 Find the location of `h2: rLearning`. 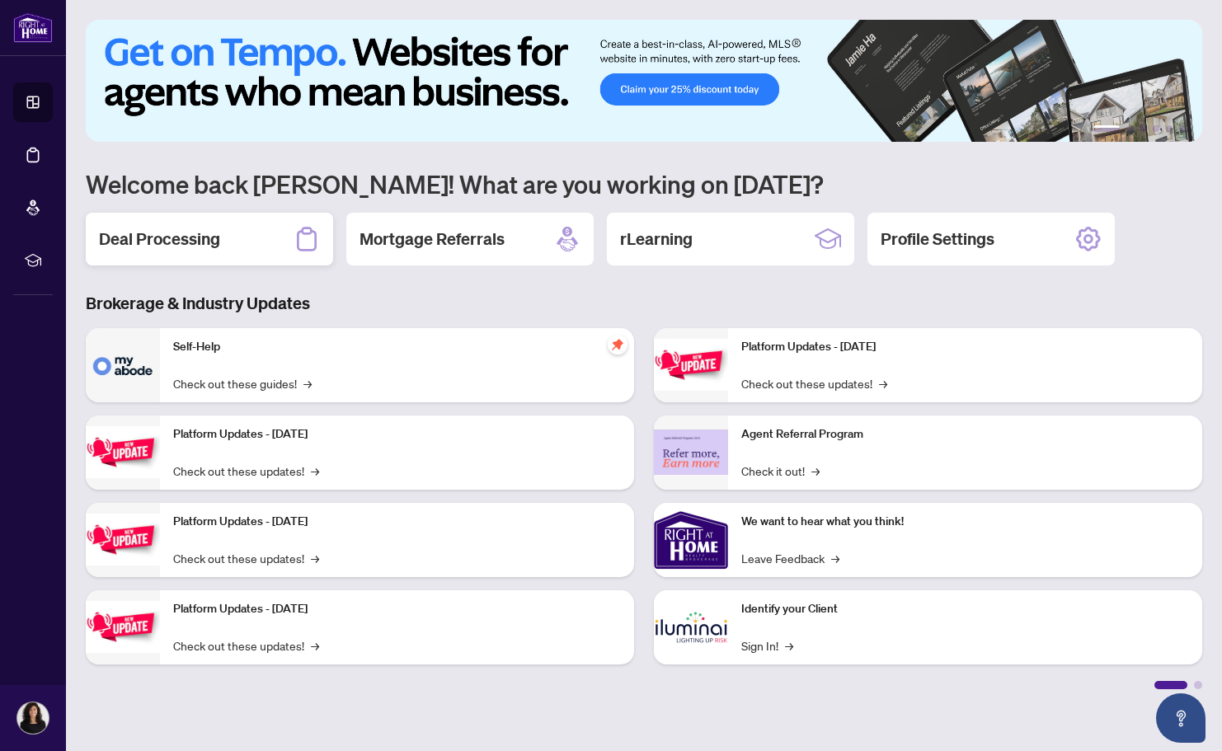

h2: rLearning is located at coordinates (656, 239).